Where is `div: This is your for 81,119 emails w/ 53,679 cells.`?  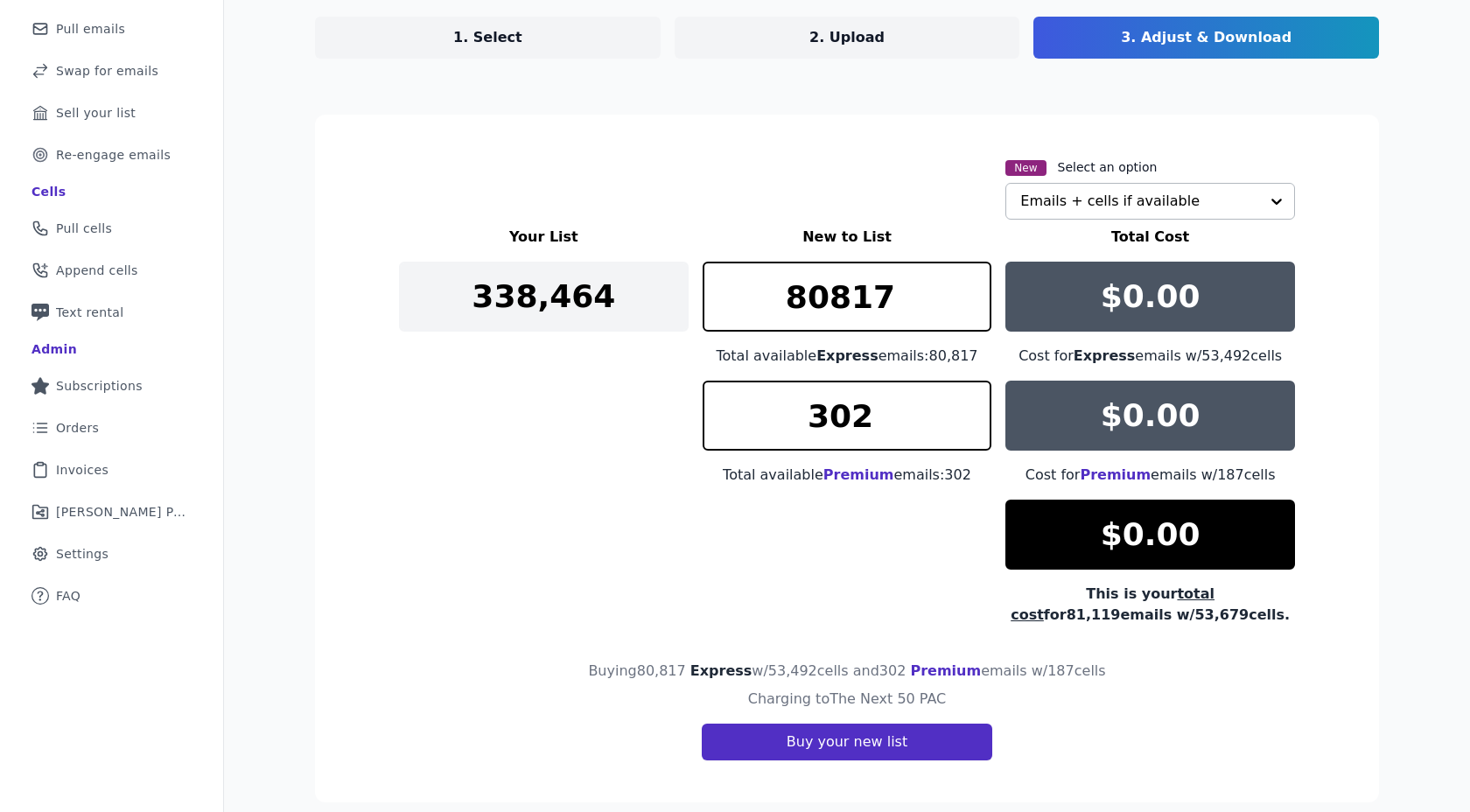
div: This is your for 81,119 emails w/ 53,679 cells. is located at coordinates (1150, 605).